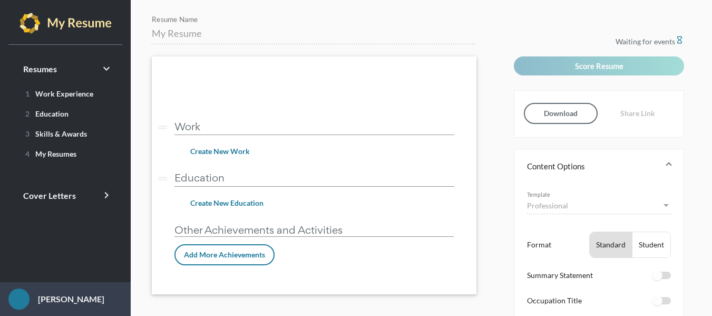 Image resolution: width=712 pixels, height=316 pixels. Describe the element at coordinates (220, 151) in the screenshot. I see `button: Create New Work` at that location.